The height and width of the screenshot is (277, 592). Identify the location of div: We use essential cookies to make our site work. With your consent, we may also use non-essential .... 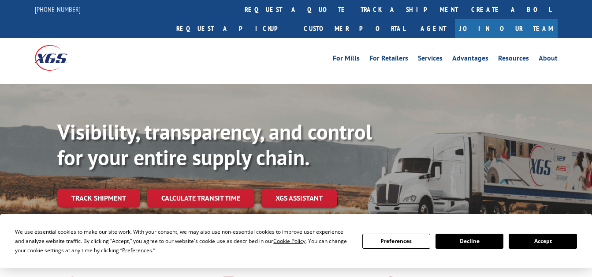
(183, 240).